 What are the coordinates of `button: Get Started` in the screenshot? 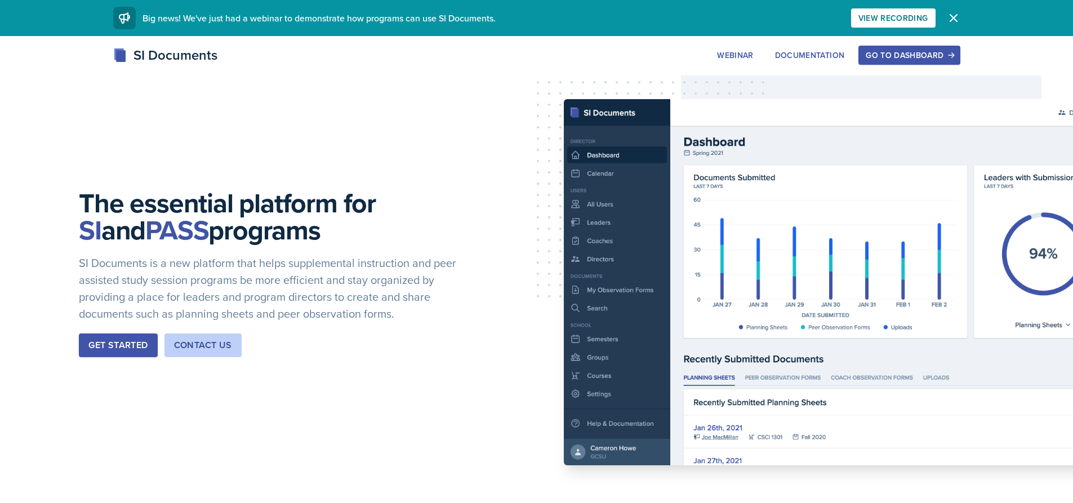 It's located at (118, 345).